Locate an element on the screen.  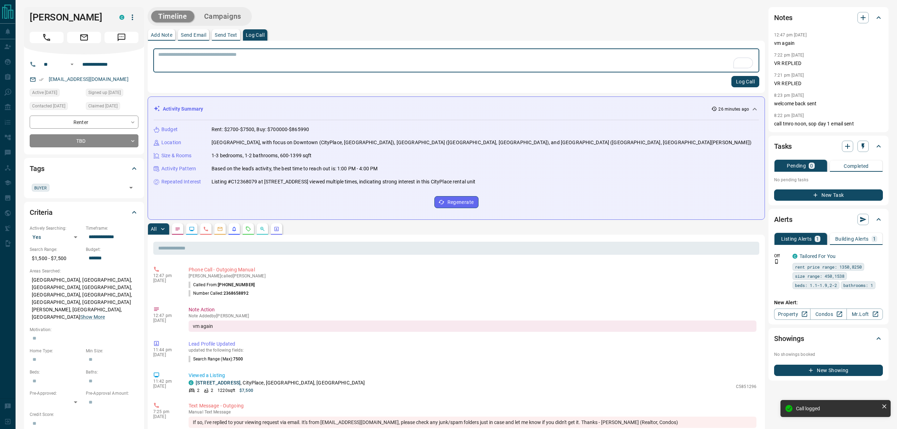
p: Min Size: is located at coordinates (112, 351).